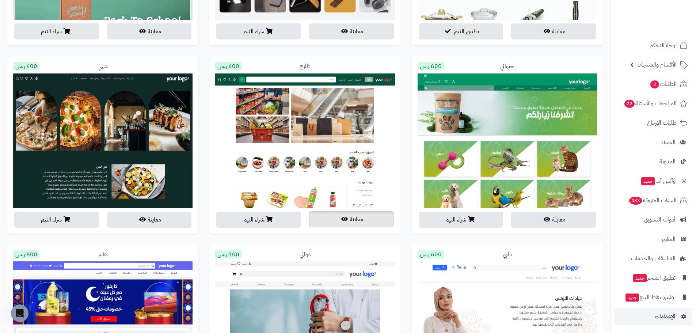 The width and height of the screenshot is (696, 333). Describe the element at coordinates (636, 201) in the screenshot. I see `span: 433` at that location.